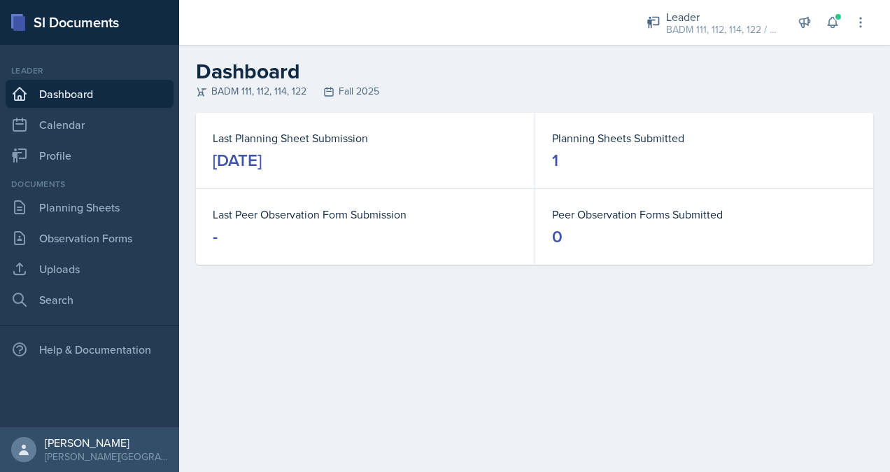 The width and height of the screenshot is (890, 472). I want to click on div: 0, so click(557, 236).